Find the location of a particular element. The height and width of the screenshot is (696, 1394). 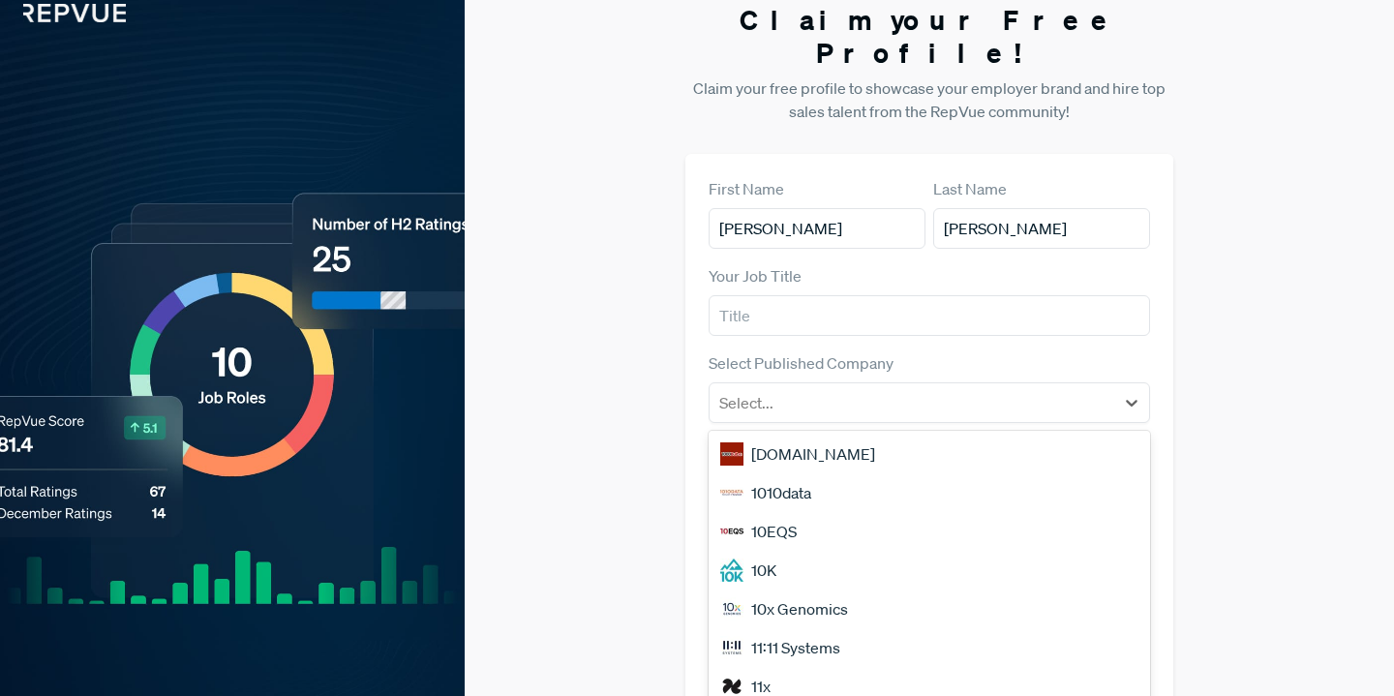

div: 1010data is located at coordinates (929, 493).